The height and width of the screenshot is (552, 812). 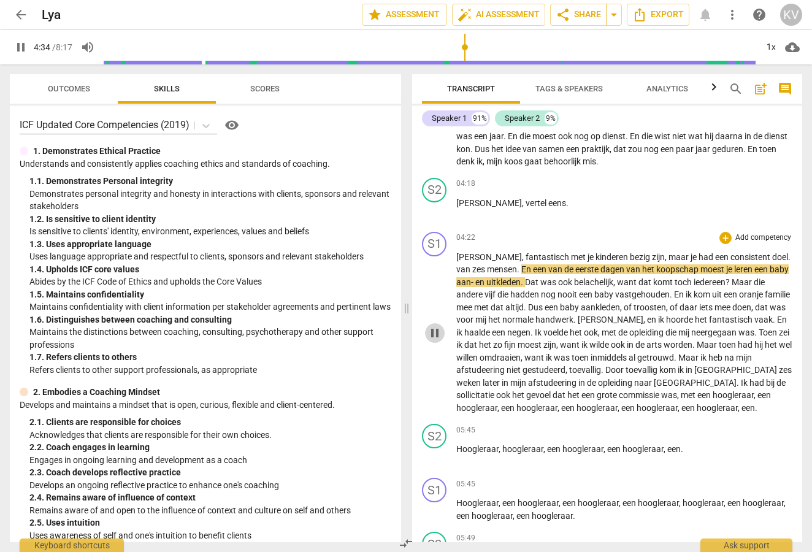 What do you see at coordinates (596, 136) in the screenshot?
I see `span: op` at bounding box center [596, 136].